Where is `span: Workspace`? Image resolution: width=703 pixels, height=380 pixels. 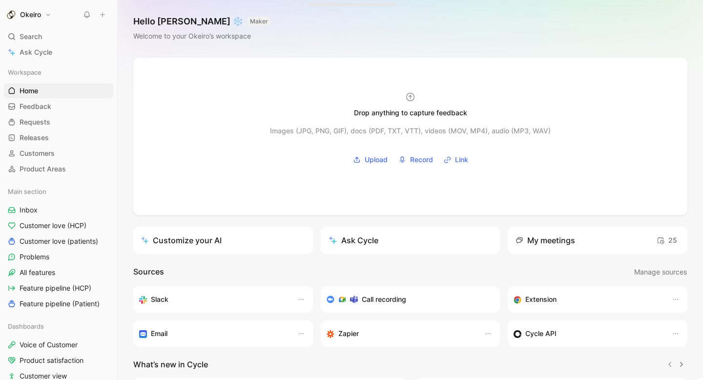
span: Workspace is located at coordinates (24, 72).